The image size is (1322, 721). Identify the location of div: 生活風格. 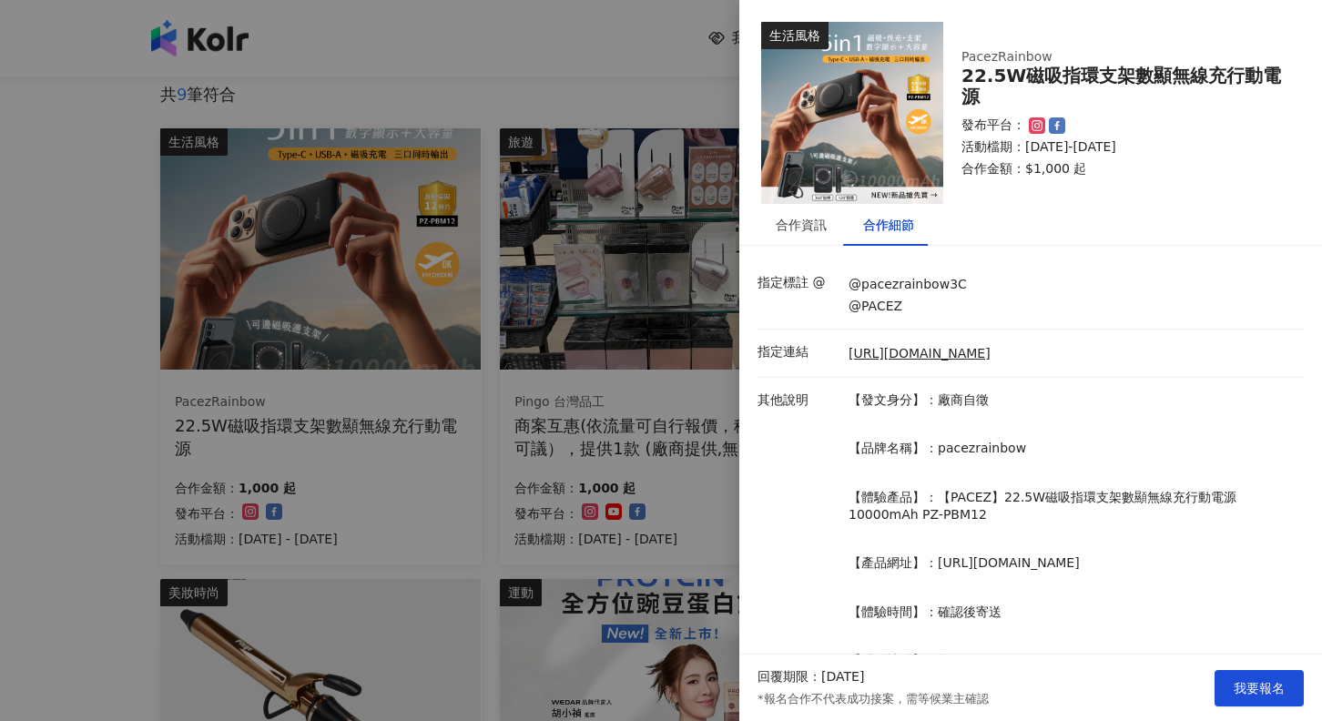
(795, 36).